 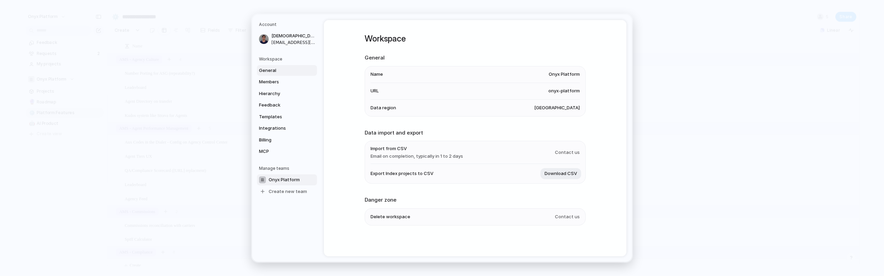 What do you see at coordinates (281, 116) in the screenshot?
I see `span: Templates` at bounding box center [281, 116].